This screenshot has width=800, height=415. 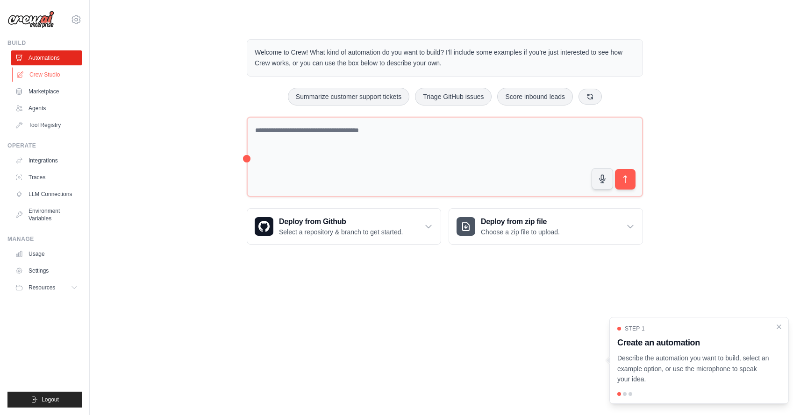 What do you see at coordinates (46, 161) in the screenshot?
I see `a: Integrations` at bounding box center [46, 161].